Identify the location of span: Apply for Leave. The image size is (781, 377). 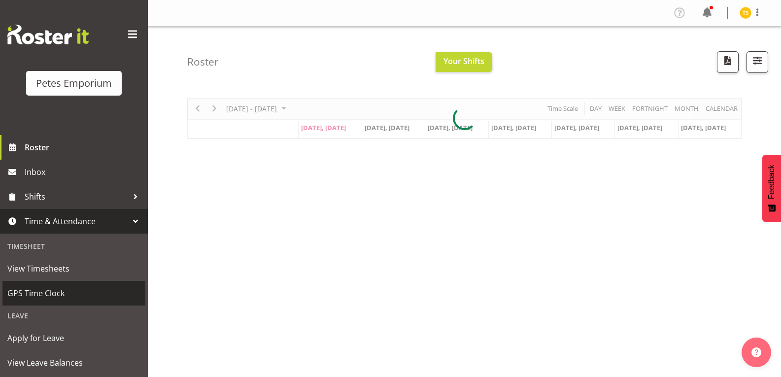
(74, 338).